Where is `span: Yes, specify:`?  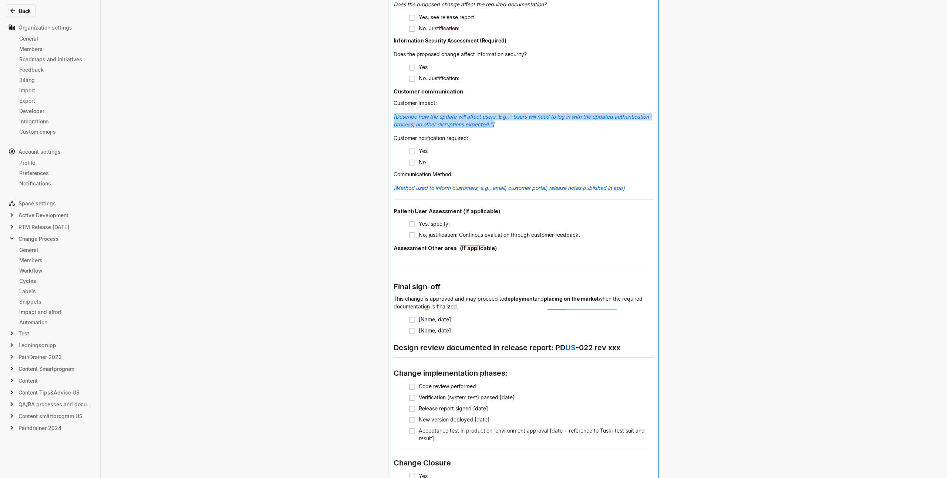
span: Yes, specify: is located at coordinates (434, 224).